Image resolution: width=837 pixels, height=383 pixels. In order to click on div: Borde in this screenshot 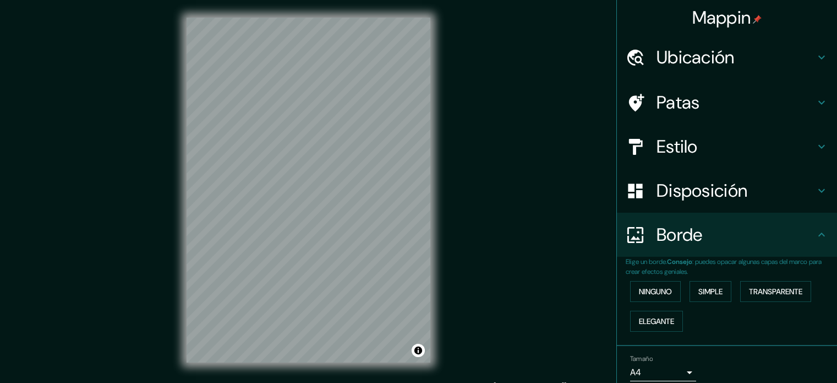, I will do `click(727, 235)`.